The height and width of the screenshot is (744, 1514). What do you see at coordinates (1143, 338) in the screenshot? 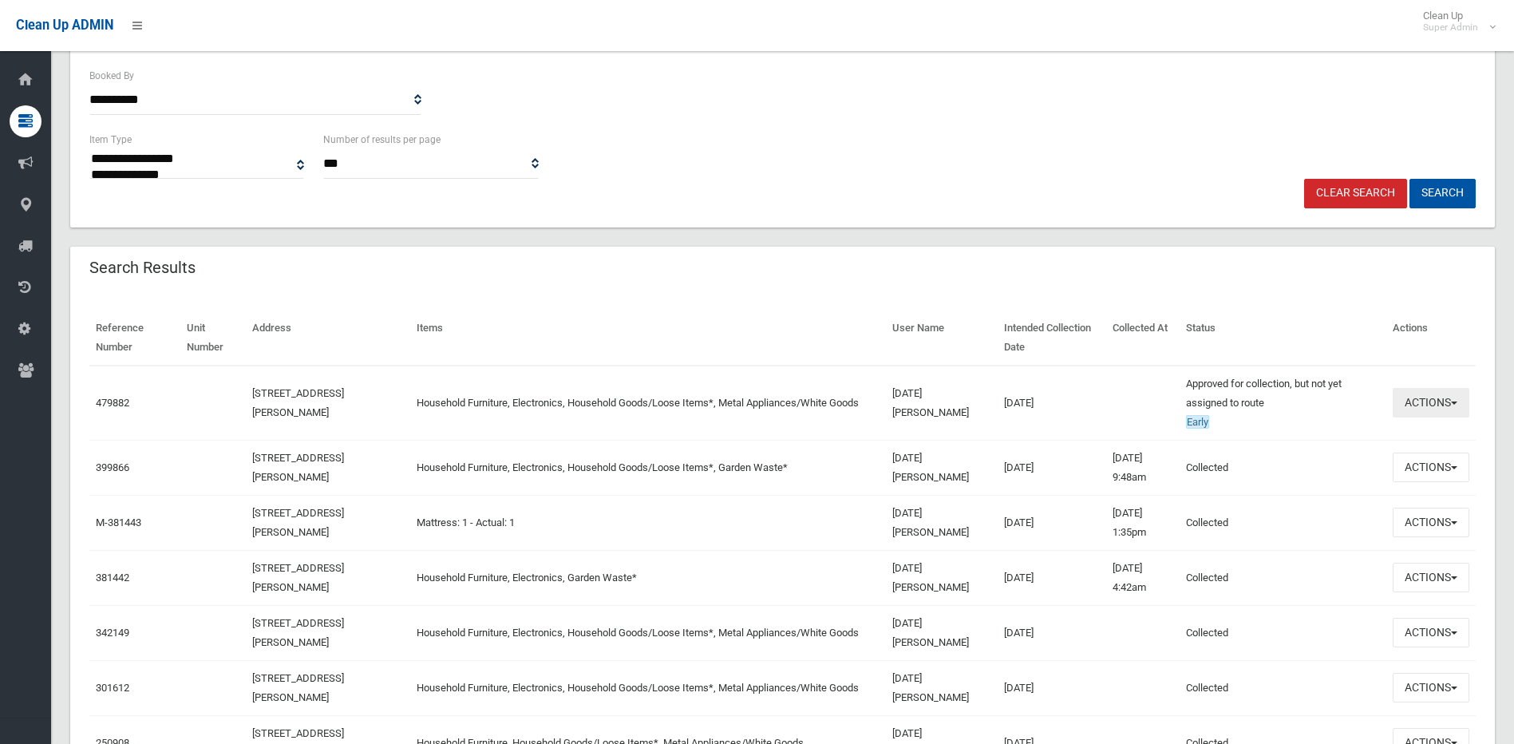
I see `th: Collected At` at bounding box center [1143, 338].